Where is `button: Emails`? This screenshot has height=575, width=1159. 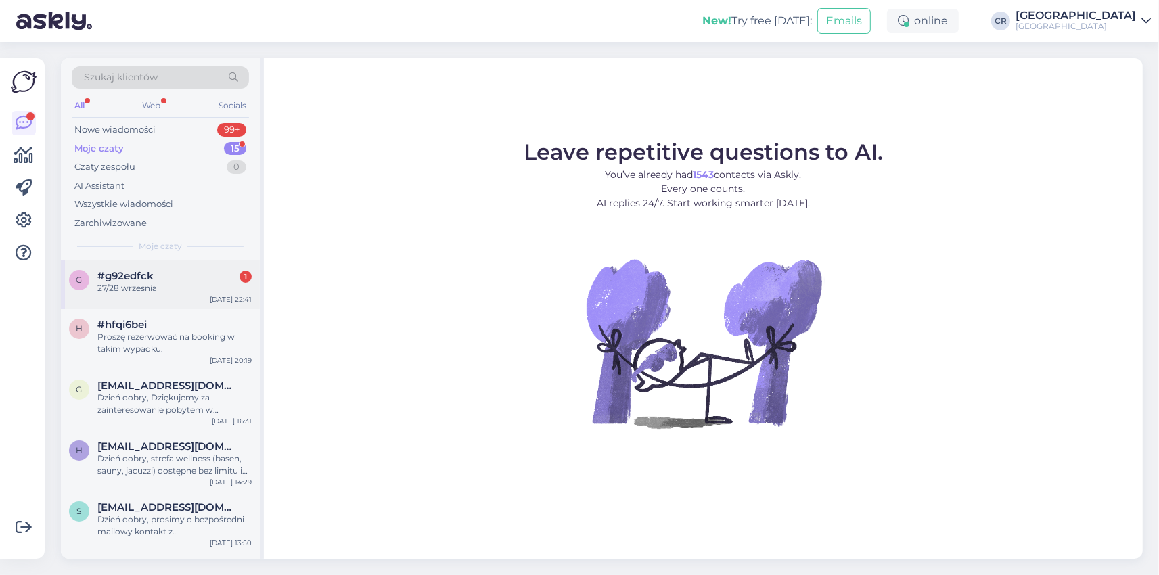 button: Emails is located at coordinates (844, 21).